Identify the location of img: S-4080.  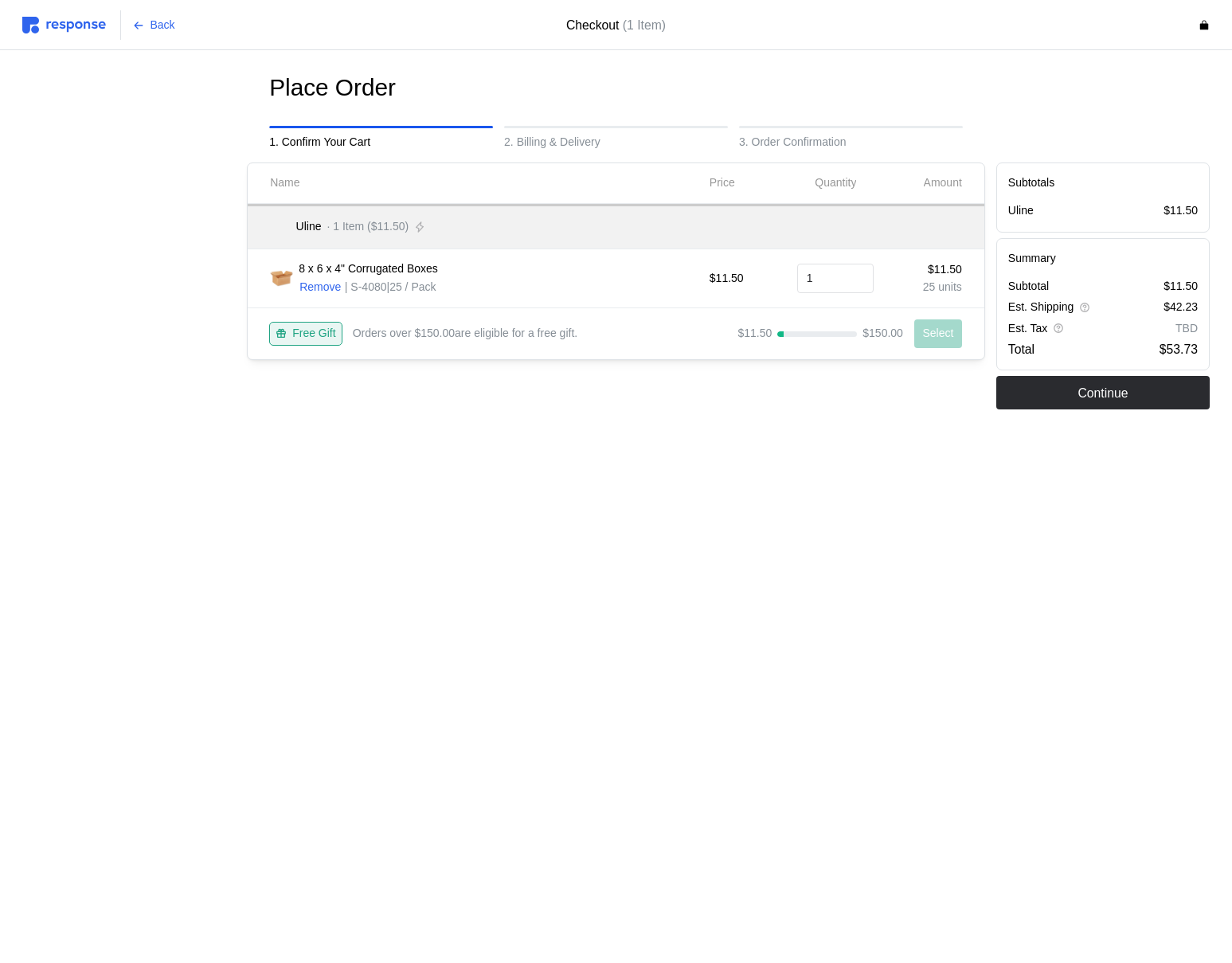
(281, 278).